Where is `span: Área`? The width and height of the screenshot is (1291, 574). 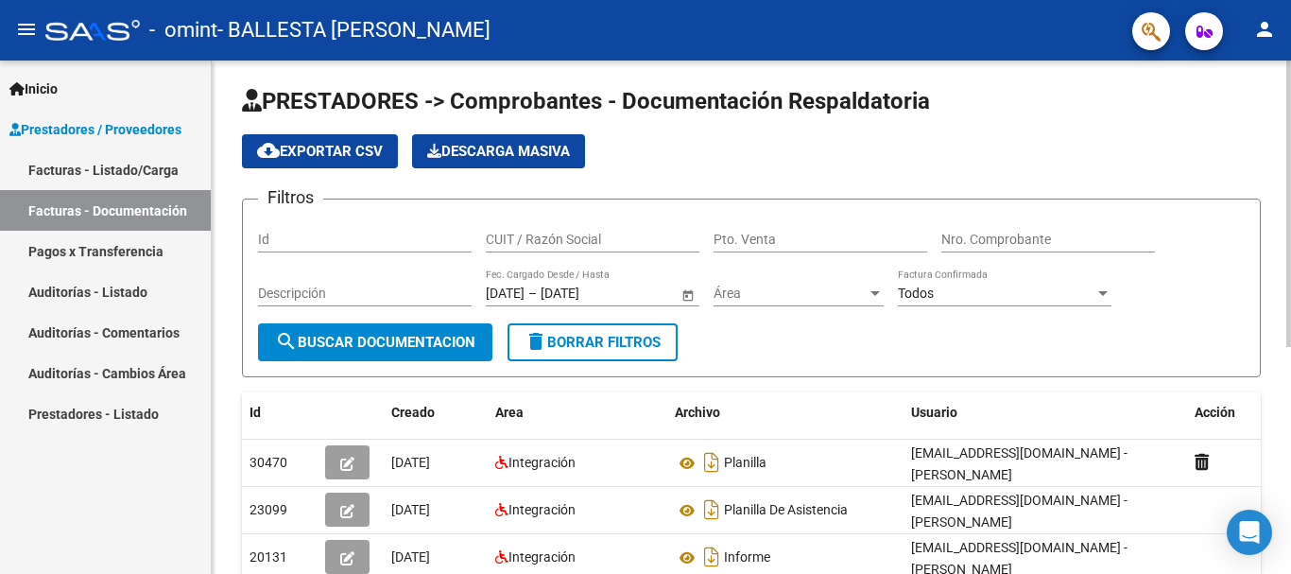 span: Área is located at coordinates (790, 293).